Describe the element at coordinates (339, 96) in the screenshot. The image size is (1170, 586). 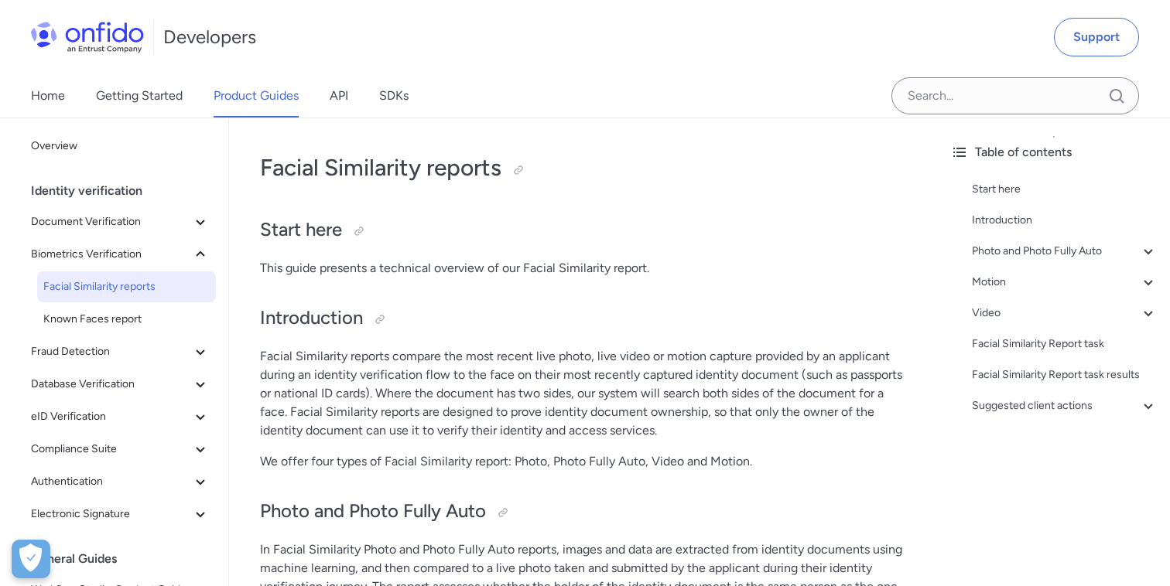
I see `a: API` at that location.